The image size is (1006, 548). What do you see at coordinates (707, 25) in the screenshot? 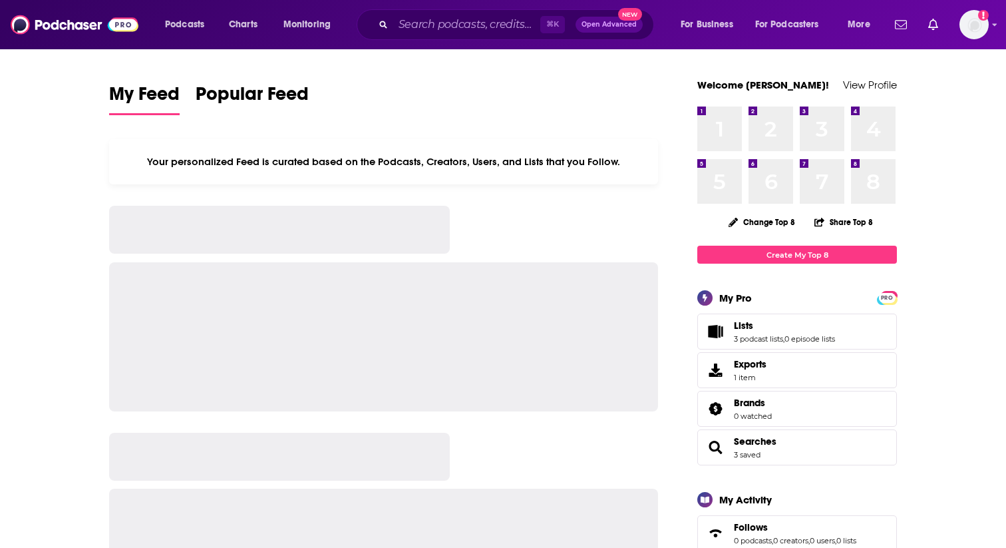
I see `span: For Business` at bounding box center [707, 25].